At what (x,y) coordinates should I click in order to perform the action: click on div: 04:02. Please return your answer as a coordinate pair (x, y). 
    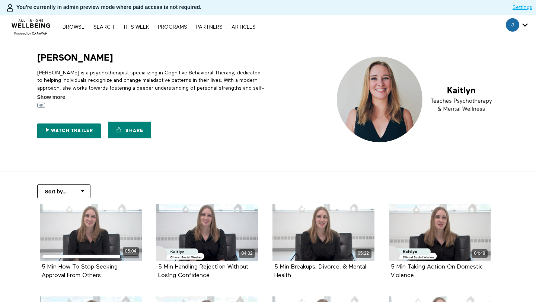
    Looking at the image, I should click on (247, 253).